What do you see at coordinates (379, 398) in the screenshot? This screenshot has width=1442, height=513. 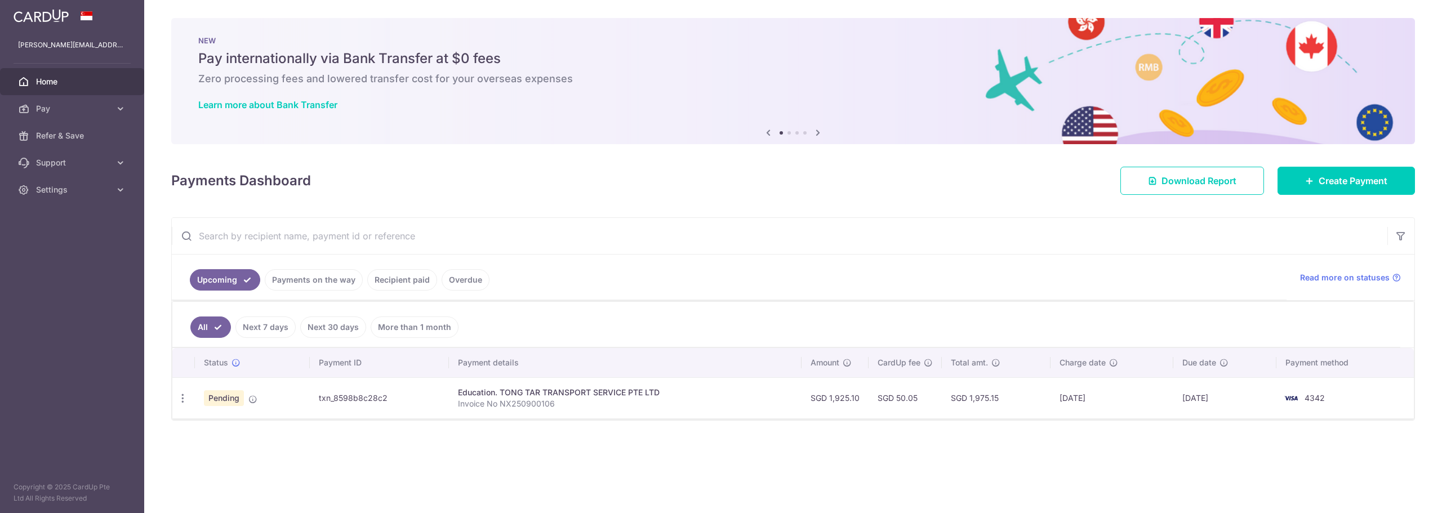 I see `td: txn_8598b8c28c2` at bounding box center [379, 398].